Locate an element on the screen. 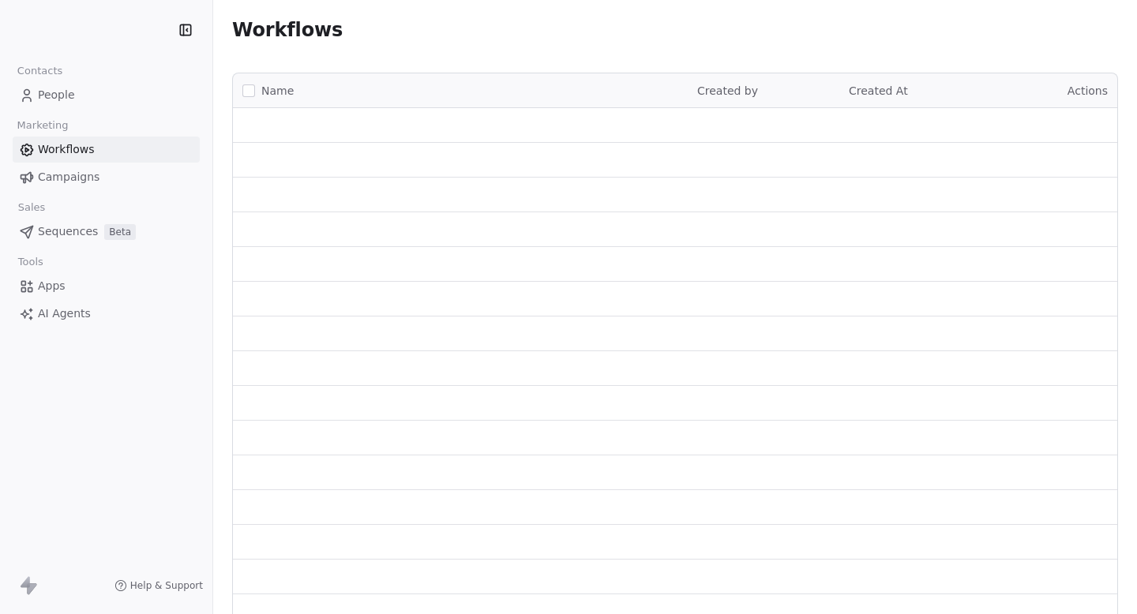  span: Sequences is located at coordinates (68, 231).